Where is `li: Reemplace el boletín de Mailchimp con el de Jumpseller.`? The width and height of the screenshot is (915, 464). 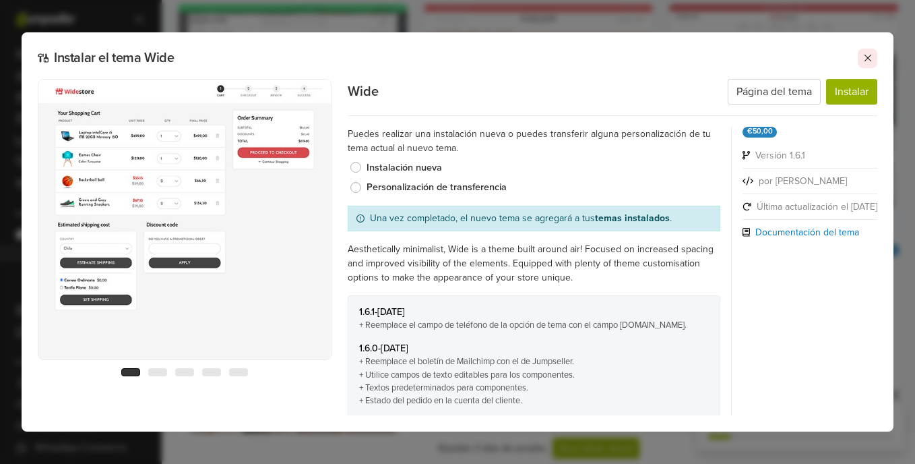
li: Reemplace el boletín de Mailchimp con el de Jumpseller. is located at coordinates (534, 361).